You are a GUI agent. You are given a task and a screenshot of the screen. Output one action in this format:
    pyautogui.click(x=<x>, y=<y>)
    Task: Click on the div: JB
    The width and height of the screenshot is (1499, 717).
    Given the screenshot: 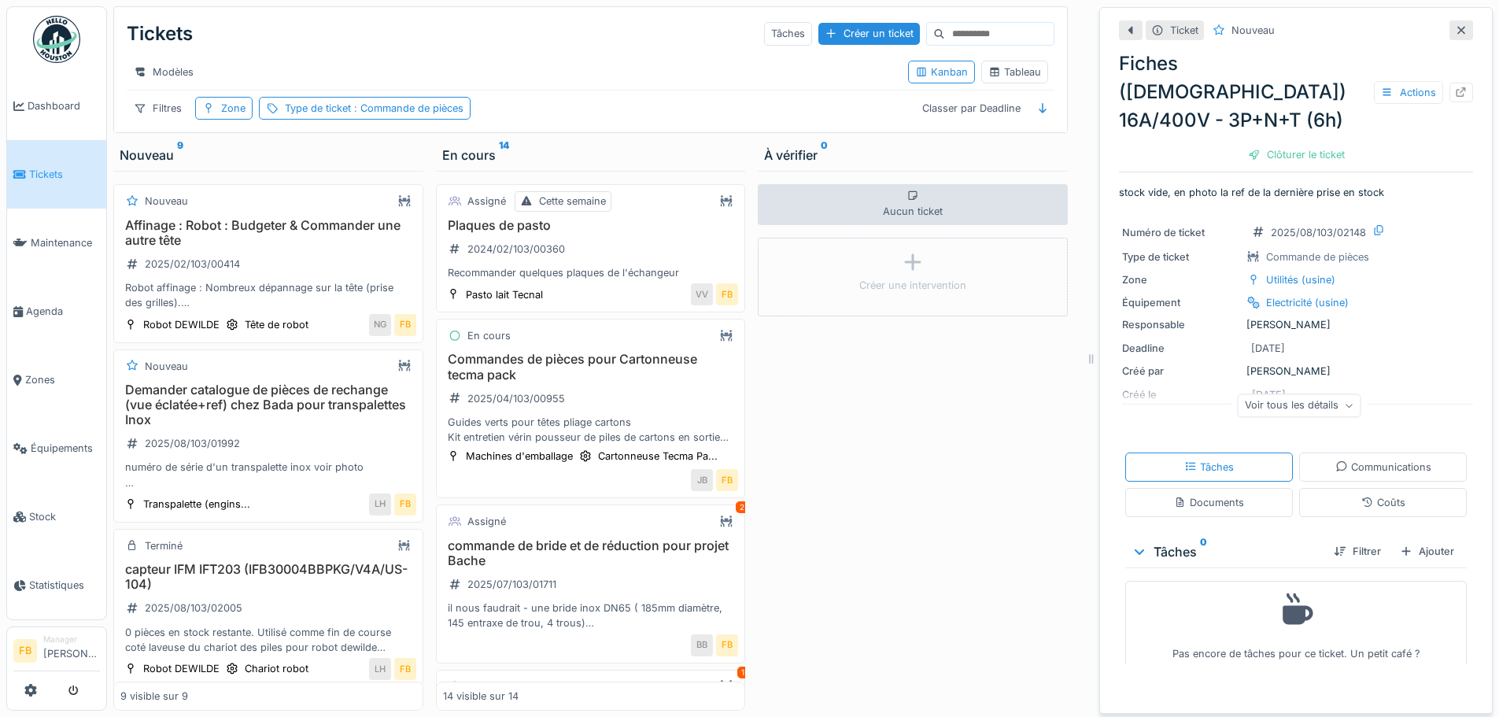 What is the action you would take?
    pyautogui.click(x=702, y=480)
    